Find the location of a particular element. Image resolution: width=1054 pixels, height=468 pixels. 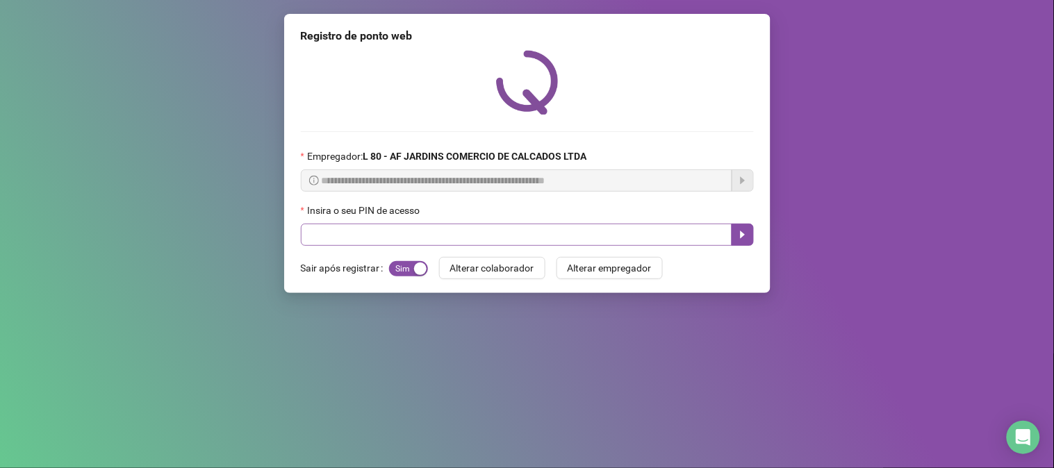

button: Alterar colaborador is located at coordinates (492, 268).